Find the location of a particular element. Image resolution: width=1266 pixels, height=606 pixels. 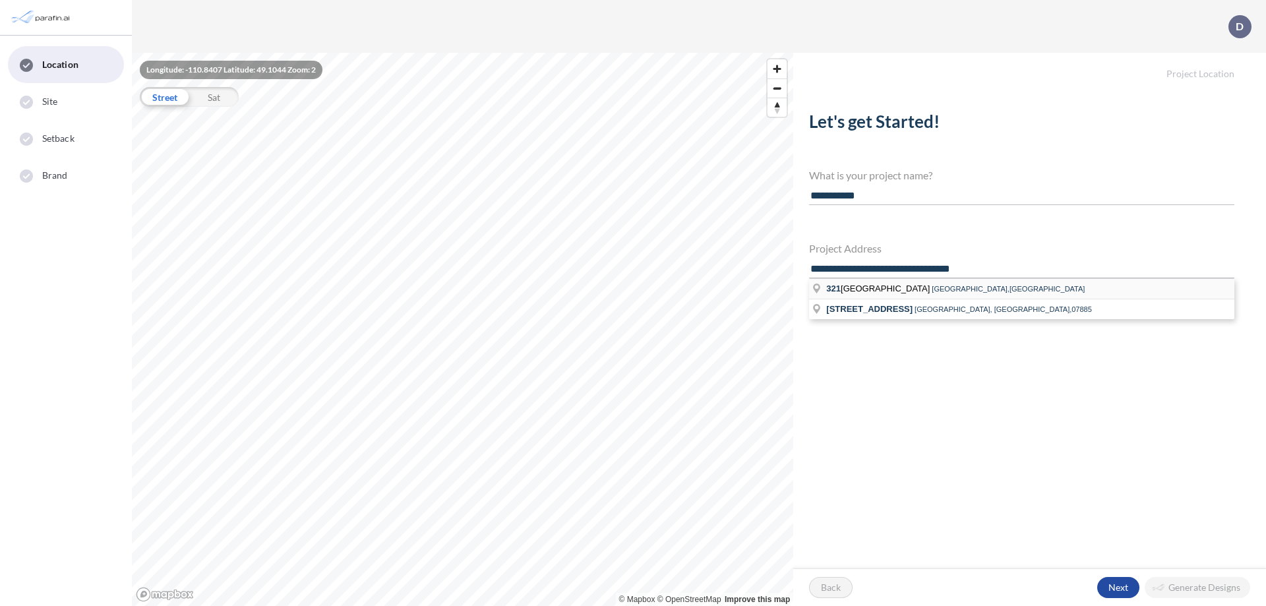

h4: What is your project name? is located at coordinates (1022, 175).